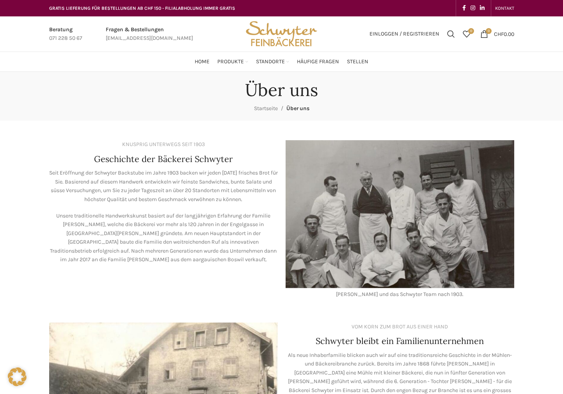  Describe the element at coordinates (404, 34) in the screenshot. I see `span: Einloggen / Registrieren` at that location.